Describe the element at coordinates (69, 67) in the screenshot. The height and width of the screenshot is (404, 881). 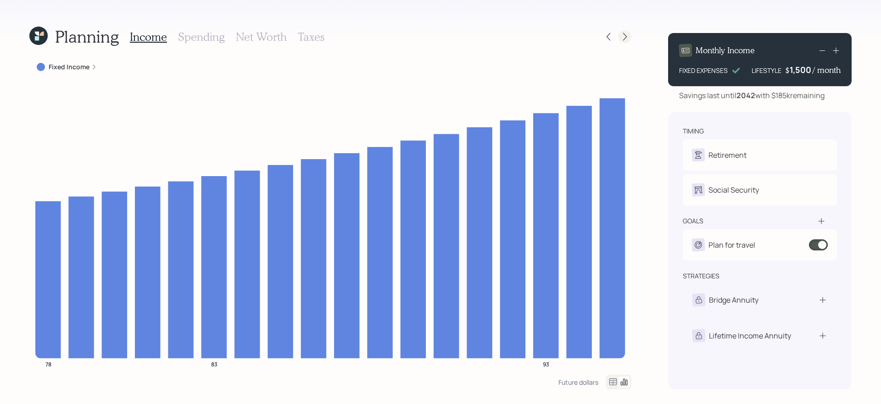
I see `label: Fixed Income` at that location.